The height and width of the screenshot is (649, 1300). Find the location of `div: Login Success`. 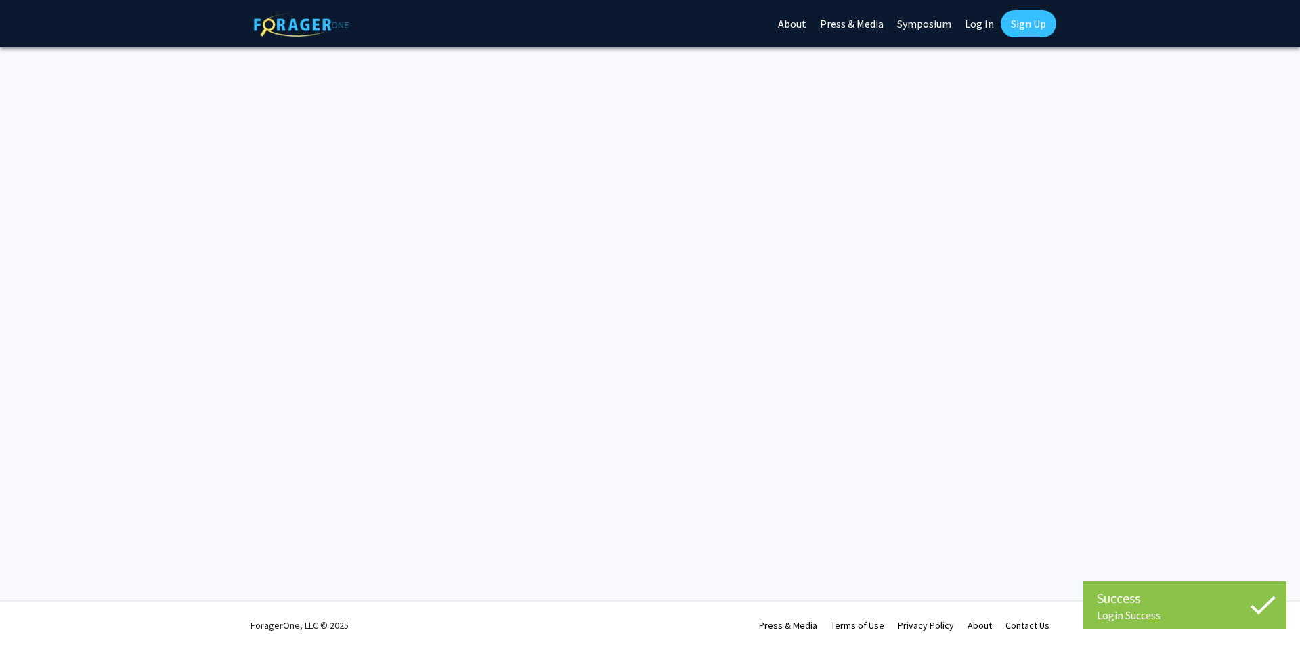

div: Login Success is located at coordinates (1185, 615).